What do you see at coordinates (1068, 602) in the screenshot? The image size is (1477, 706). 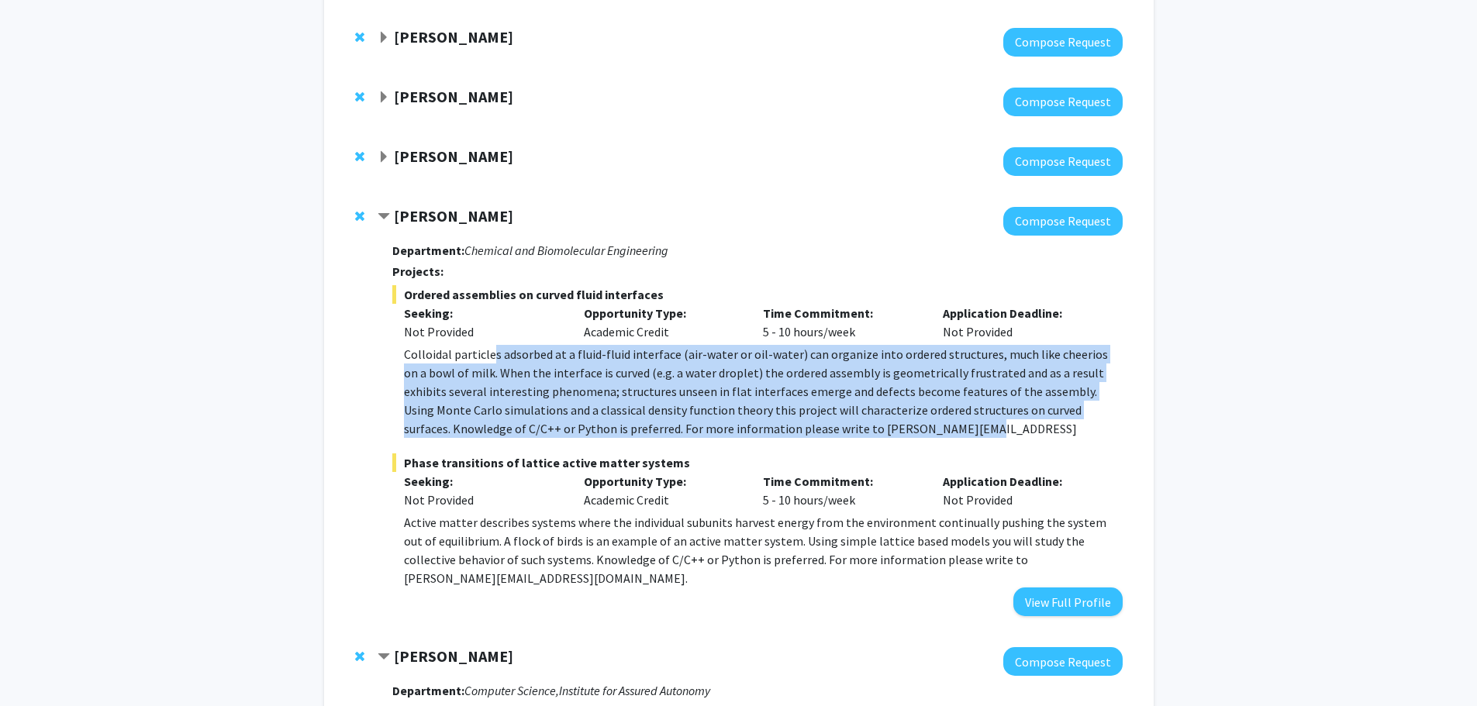 I see `button: View Full Profile` at bounding box center [1068, 602].